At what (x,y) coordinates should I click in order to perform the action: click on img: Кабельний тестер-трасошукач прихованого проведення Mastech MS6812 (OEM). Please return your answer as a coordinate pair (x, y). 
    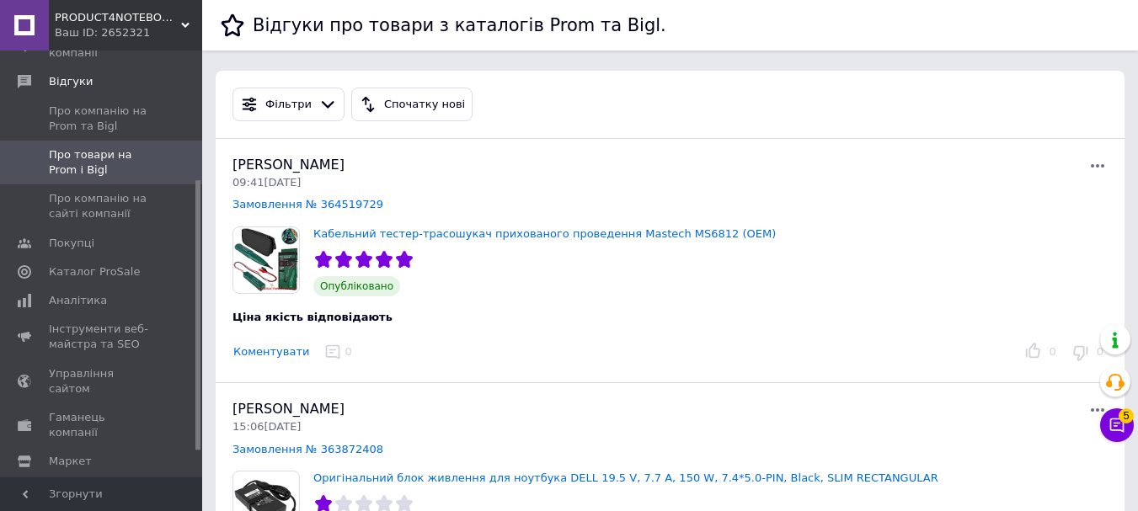
    Looking at the image, I should click on (266, 260).